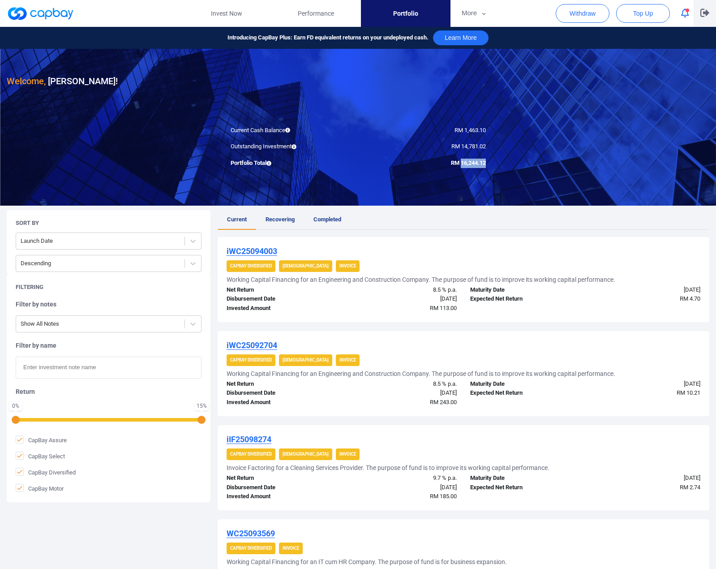  I want to click on h5: Filter by name, so click(108, 345).